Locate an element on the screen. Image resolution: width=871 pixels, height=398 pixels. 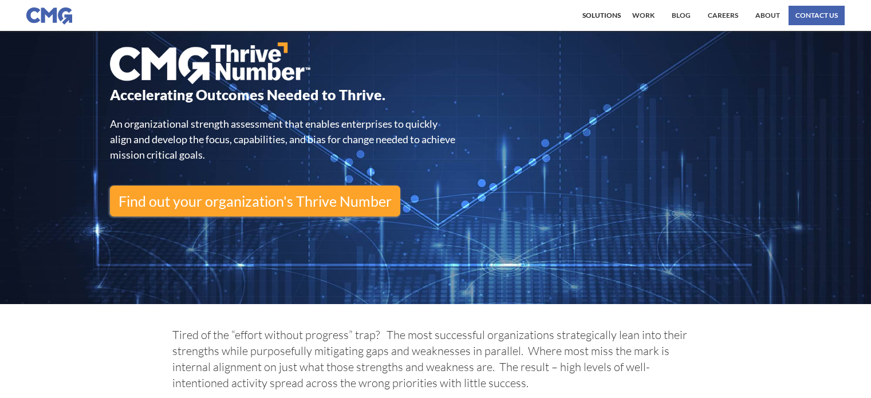
a: Find out your organization's Thrive Number is located at coordinates (255, 201).